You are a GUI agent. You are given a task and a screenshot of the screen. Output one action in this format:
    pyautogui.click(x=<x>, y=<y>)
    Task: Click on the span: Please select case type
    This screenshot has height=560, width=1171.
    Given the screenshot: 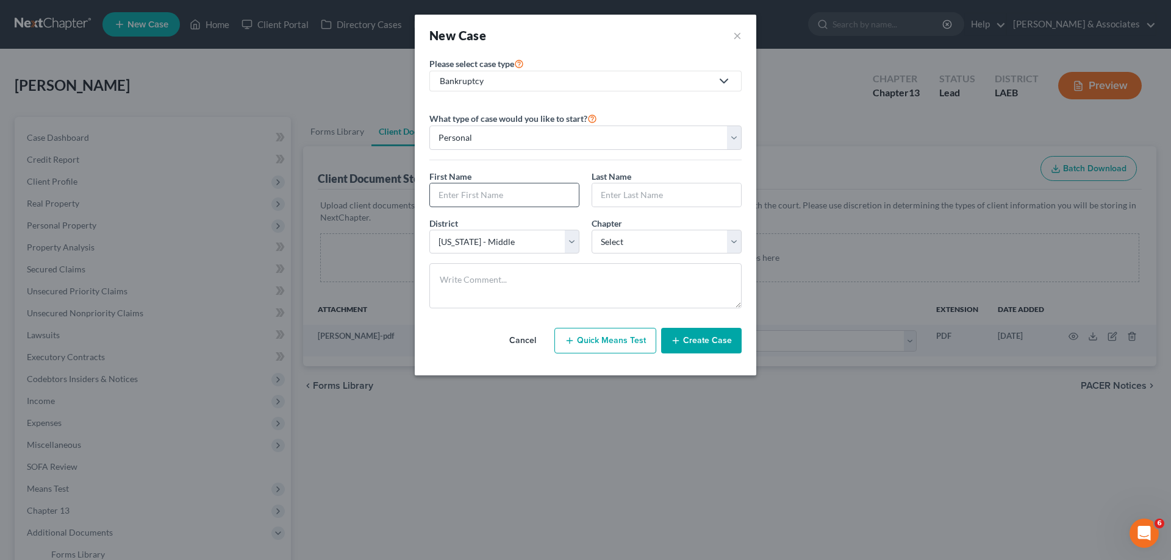 What is the action you would take?
    pyautogui.click(x=471, y=63)
    